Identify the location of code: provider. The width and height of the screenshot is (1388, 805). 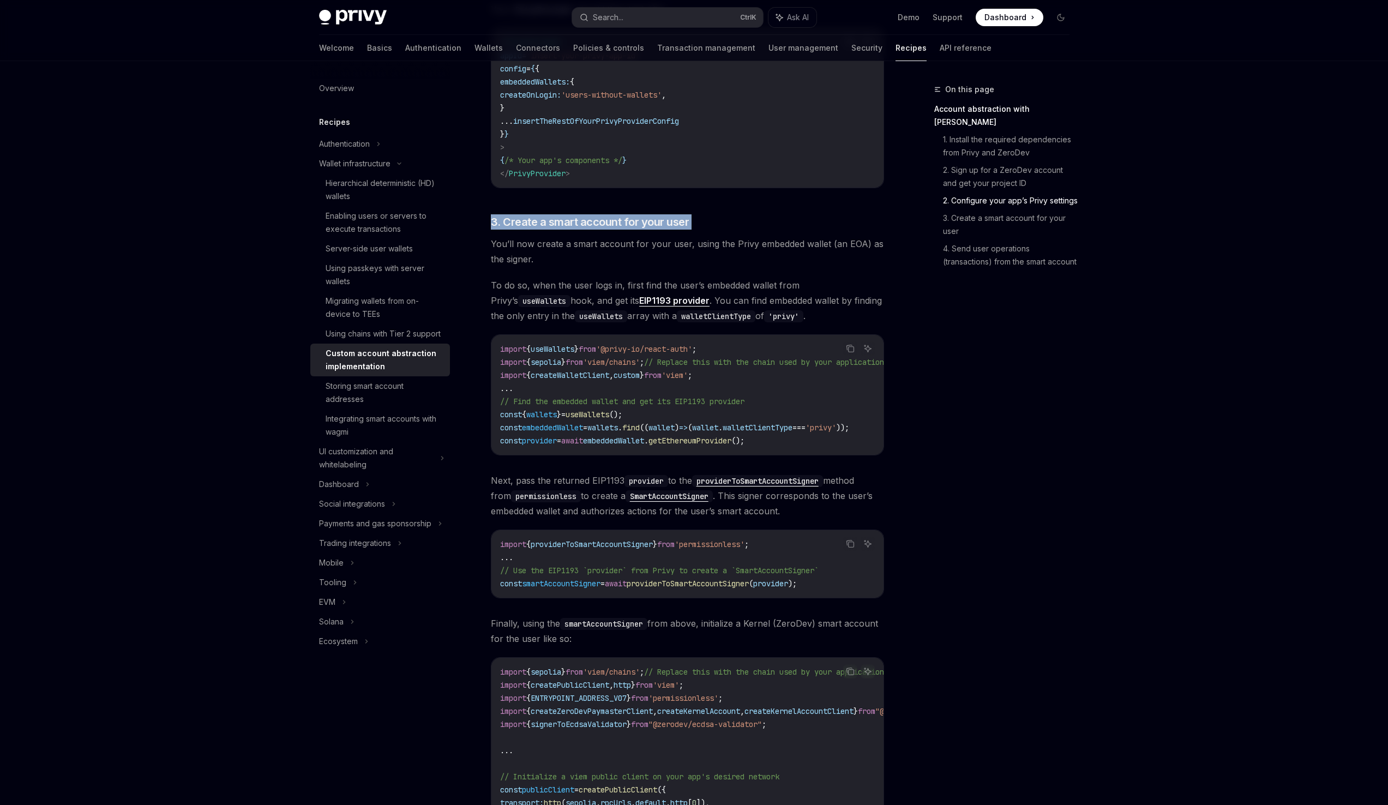
(646, 481).